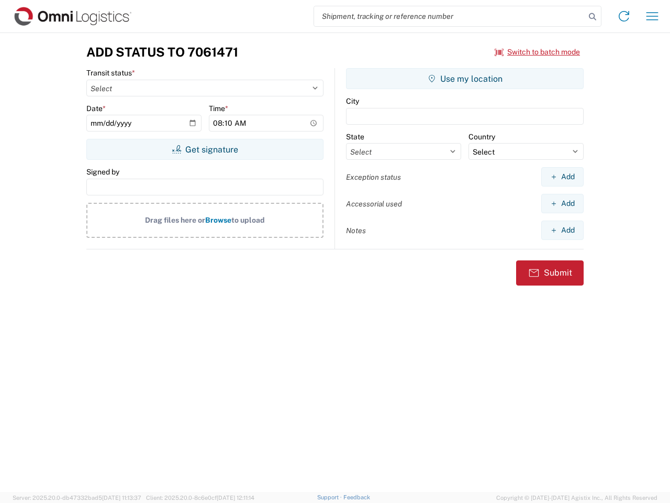 This screenshot has width=670, height=503. I want to click on label: Exception status, so click(373, 177).